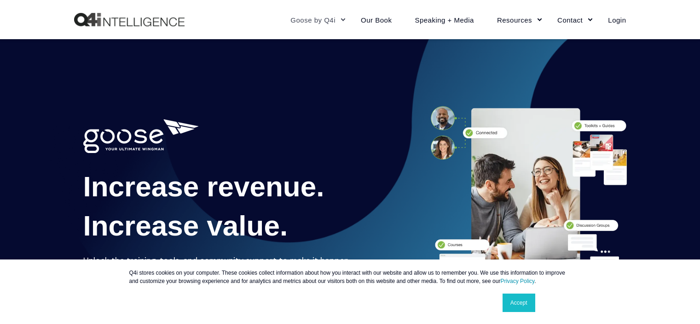  I want to click on span: Unlock the training, tools, and community support to make it happen., so click(217, 260).